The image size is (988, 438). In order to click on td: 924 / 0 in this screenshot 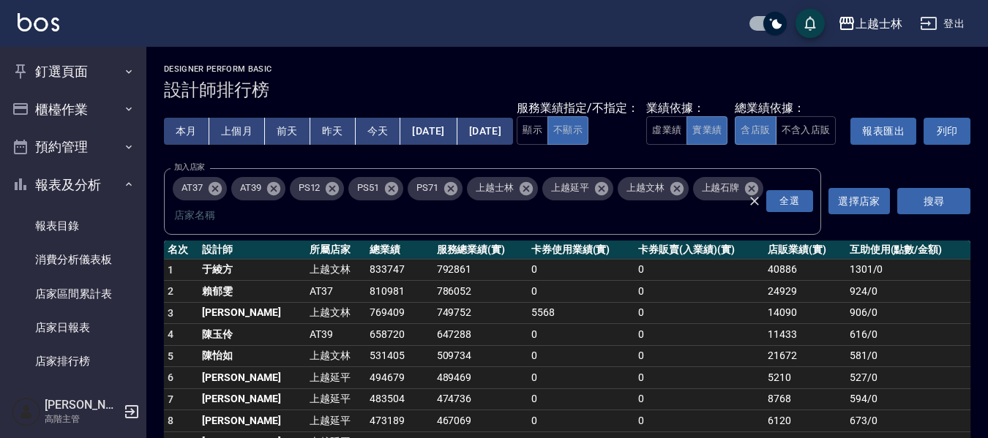, I will do `click(908, 292)`.